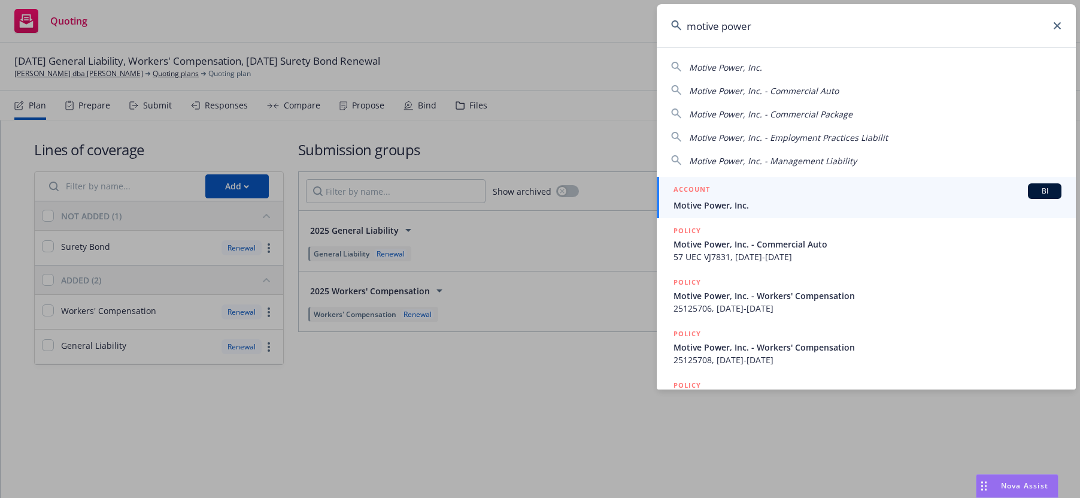 The height and width of the screenshot is (498, 1080). I want to click on a: POLICY, so click(867, 398).